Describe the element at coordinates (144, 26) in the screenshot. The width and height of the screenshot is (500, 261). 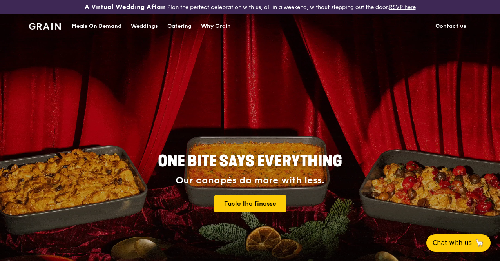
I see `div: Weddings` at that location.